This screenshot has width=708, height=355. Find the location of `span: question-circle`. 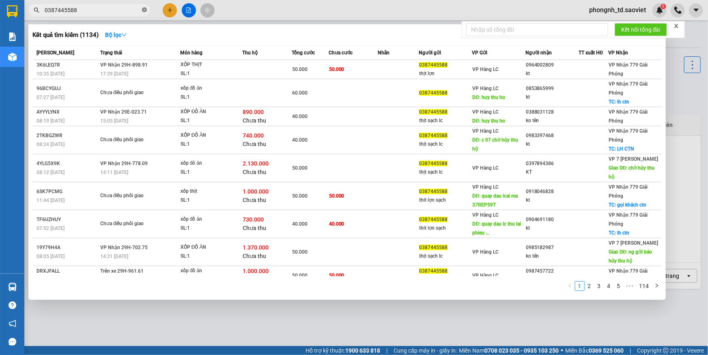

span: question-circle is located at coordinates (12, 305).